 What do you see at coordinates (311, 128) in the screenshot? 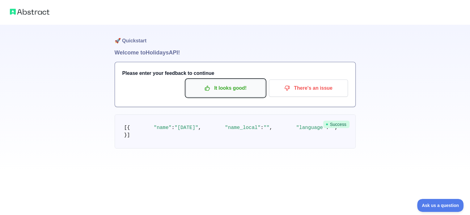
I see `span: "language"` at bounding box center [311, 128].